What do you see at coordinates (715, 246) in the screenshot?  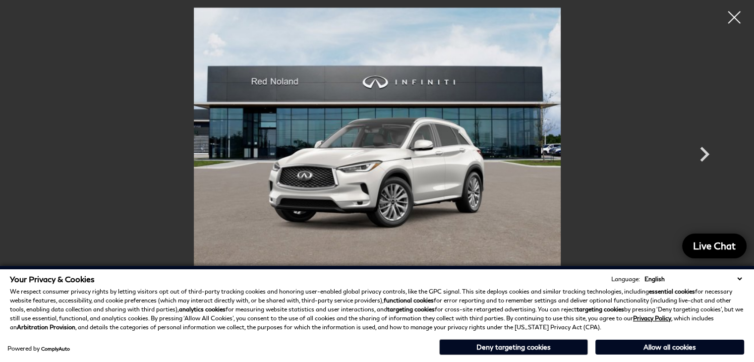 I see `a: Live Chat` at bounding box center [715, 246].